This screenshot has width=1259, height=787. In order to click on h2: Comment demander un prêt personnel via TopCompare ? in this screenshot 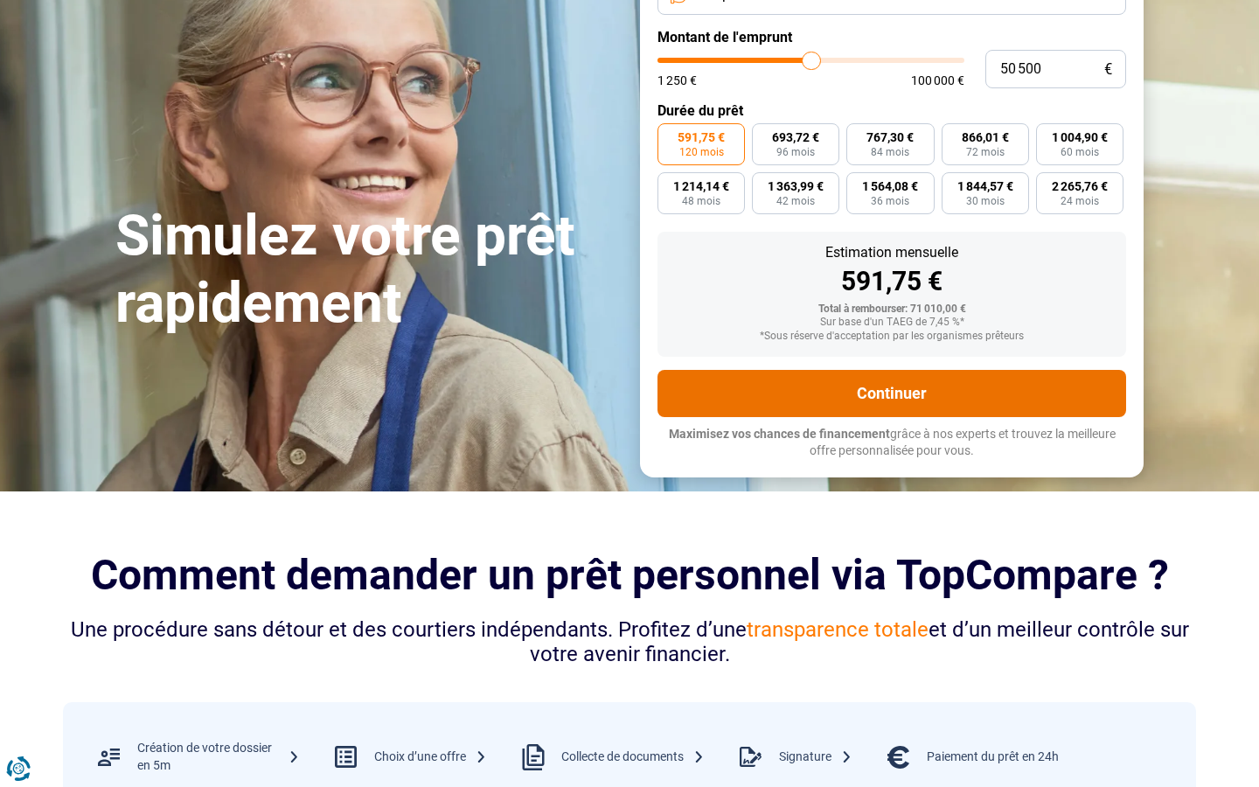, I will do `click(629, 574)`.